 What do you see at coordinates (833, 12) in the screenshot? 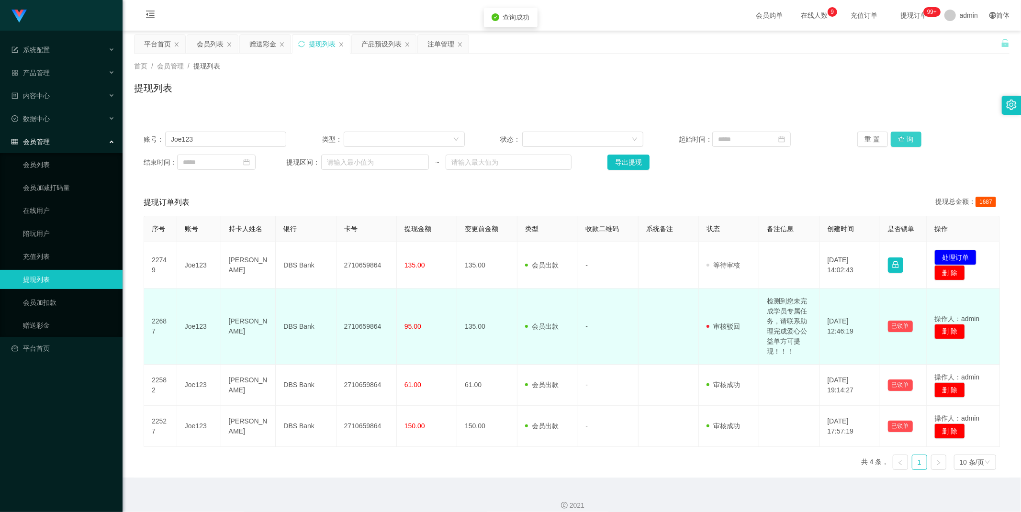
I see `sup: 9` at bounding box center [833, 12].